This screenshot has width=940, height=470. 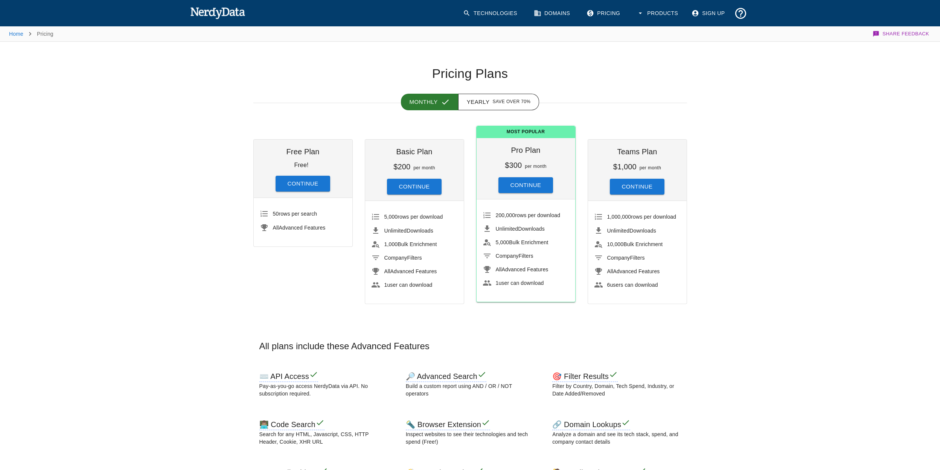 I want to click on nav: breadcrumb, so click(x=31, y=34).